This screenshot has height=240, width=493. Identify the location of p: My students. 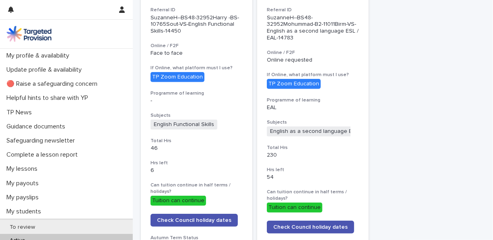
(25, 211).